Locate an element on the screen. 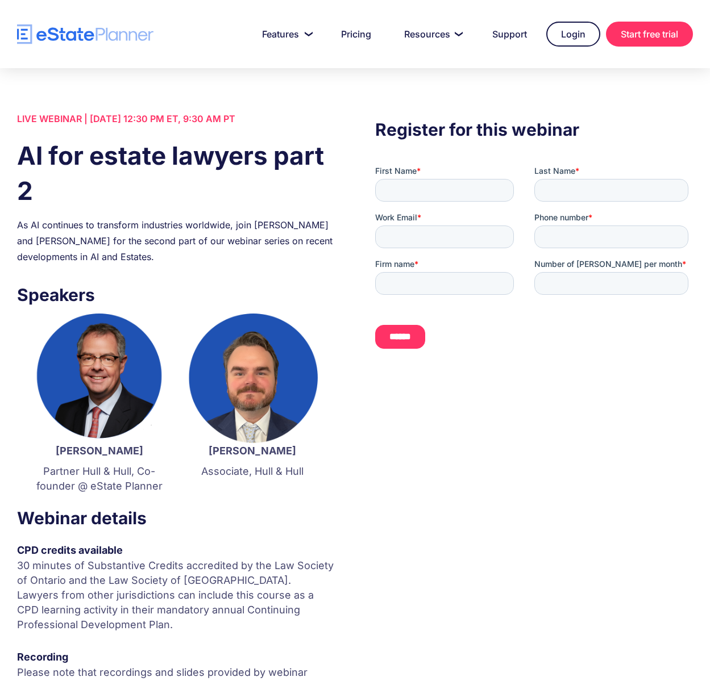  span: Phone number is located at coordinates (186, 52).